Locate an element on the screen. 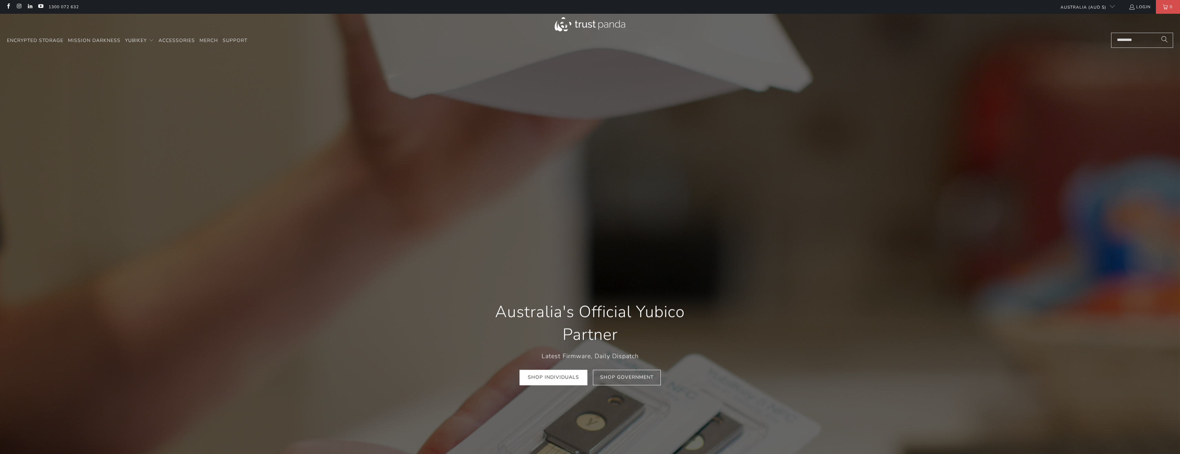  a: Trust Panda Australia on Instagram is located at coordinates (19, 7).